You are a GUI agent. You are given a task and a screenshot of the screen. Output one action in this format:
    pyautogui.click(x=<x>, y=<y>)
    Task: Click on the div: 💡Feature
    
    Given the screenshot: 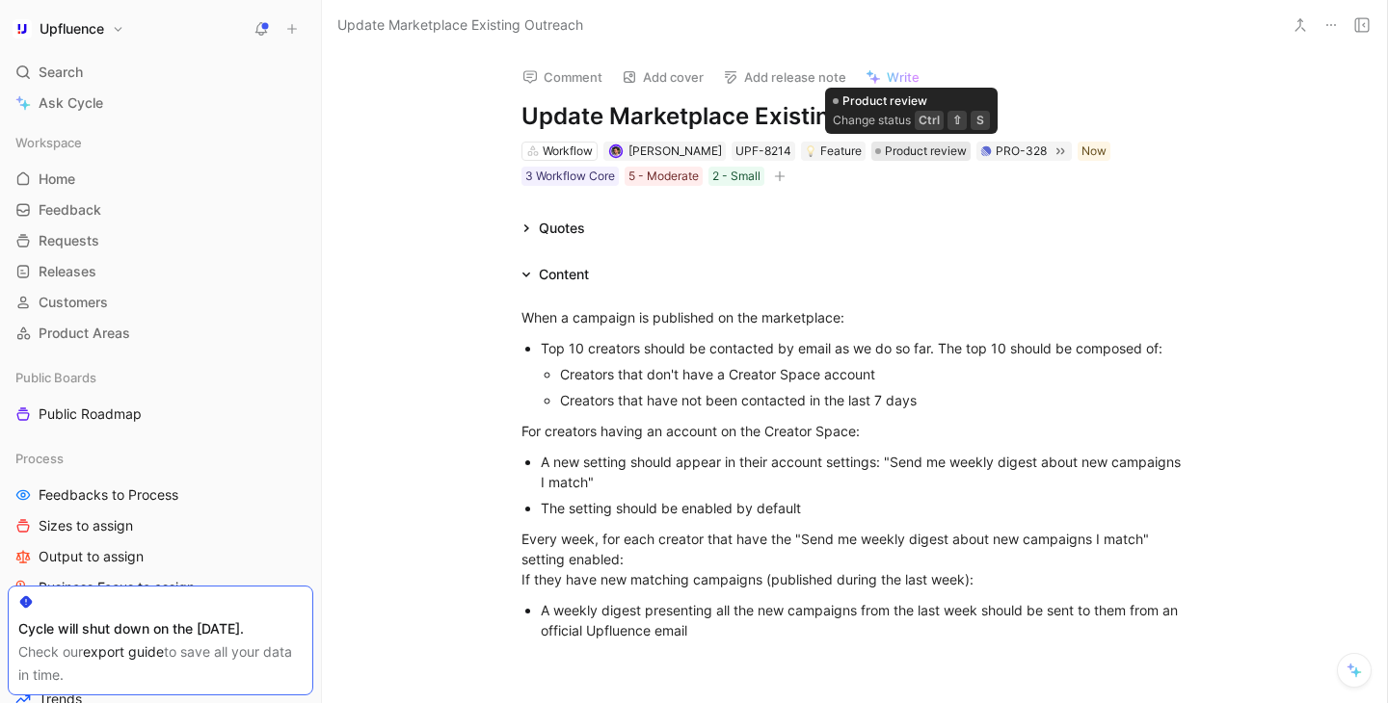 What is the action you would take?
    pyautogui.click(x=833, y=151)
    